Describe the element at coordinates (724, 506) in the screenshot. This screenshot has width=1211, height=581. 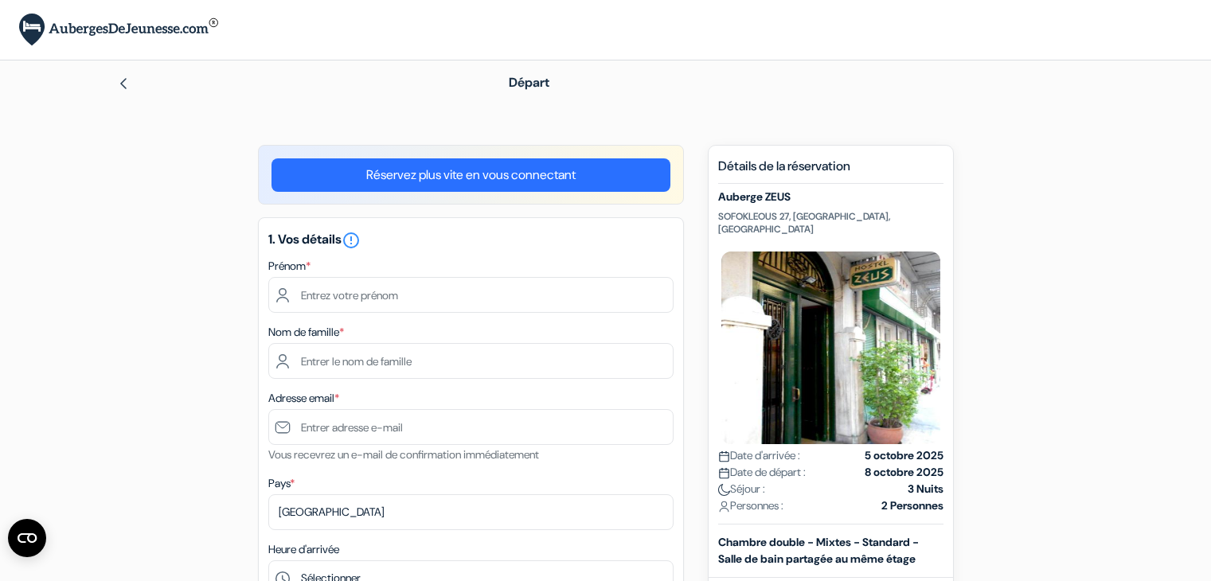
I see `img: user_icon.svg` at that location.